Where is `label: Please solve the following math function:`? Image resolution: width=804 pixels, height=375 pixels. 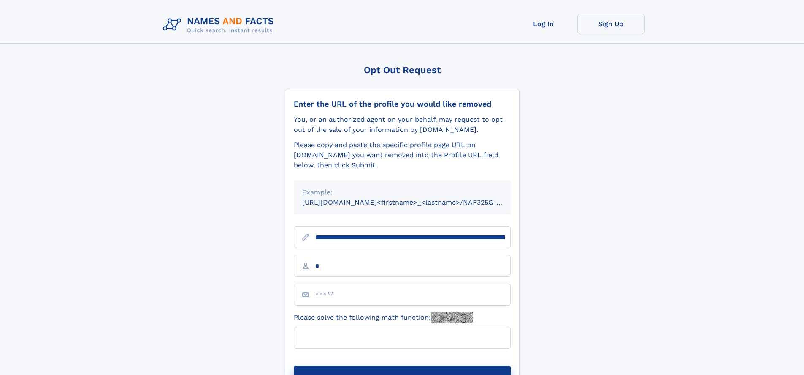 label: Please solve the following math function: is located at coordinates (383, 318).